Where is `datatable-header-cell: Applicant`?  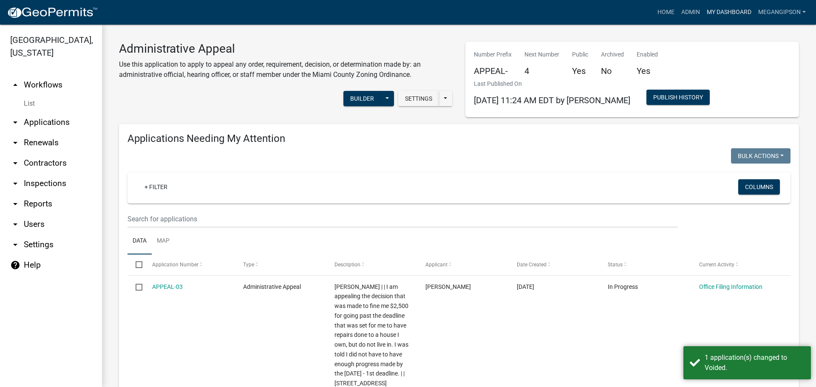
datatable-header-cell: Applicant is located at coordinates (463, 265).